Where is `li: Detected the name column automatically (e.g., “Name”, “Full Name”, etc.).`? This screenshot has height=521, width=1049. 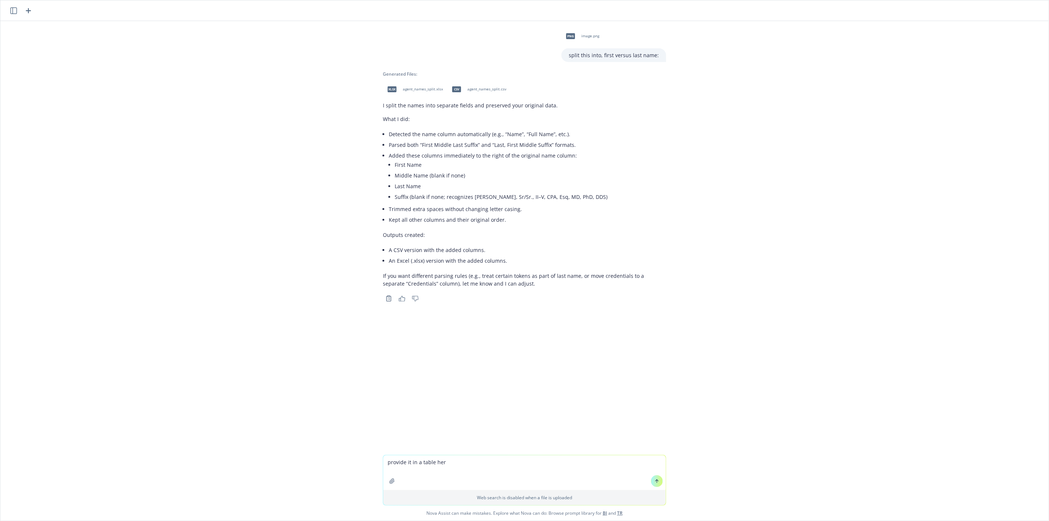
li: Detected the name column automatically (e.g., “Name”, “Full Name”, etc.). is located at coordinates (527, 134).